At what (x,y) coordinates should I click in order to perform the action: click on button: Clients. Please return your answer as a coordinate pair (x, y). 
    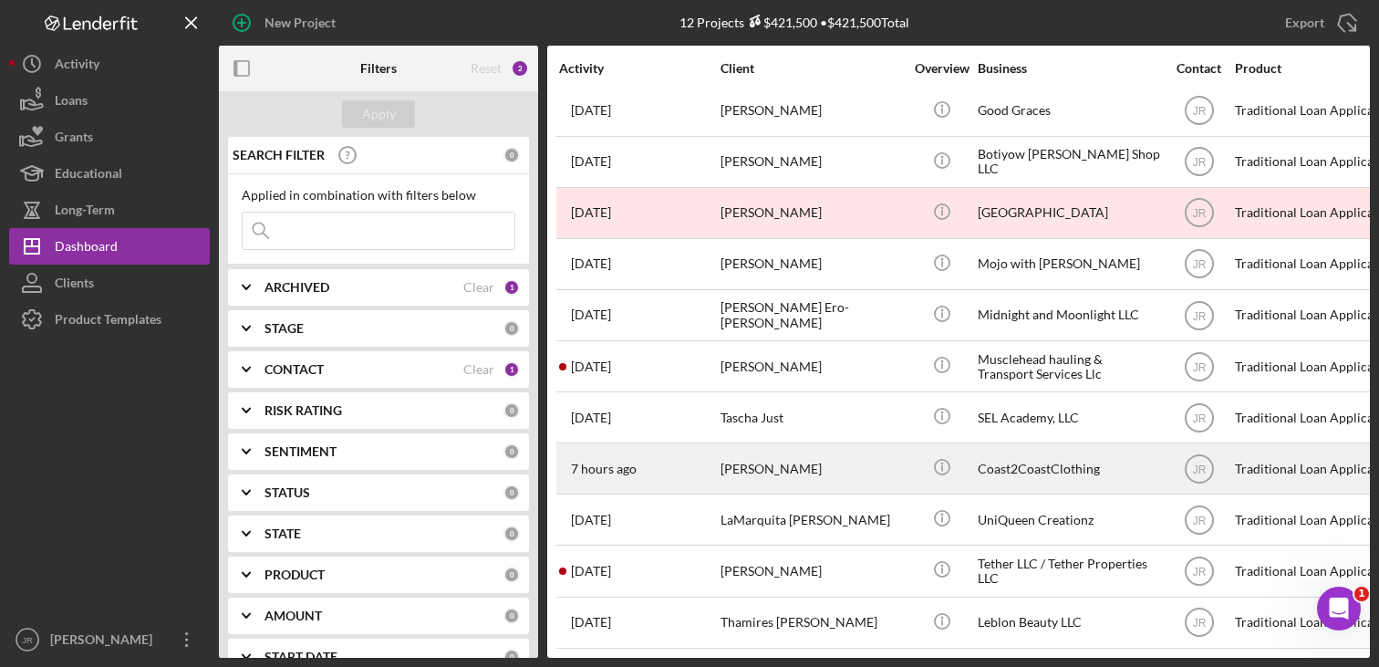
    Looking at the image, I should click on (109, 283).